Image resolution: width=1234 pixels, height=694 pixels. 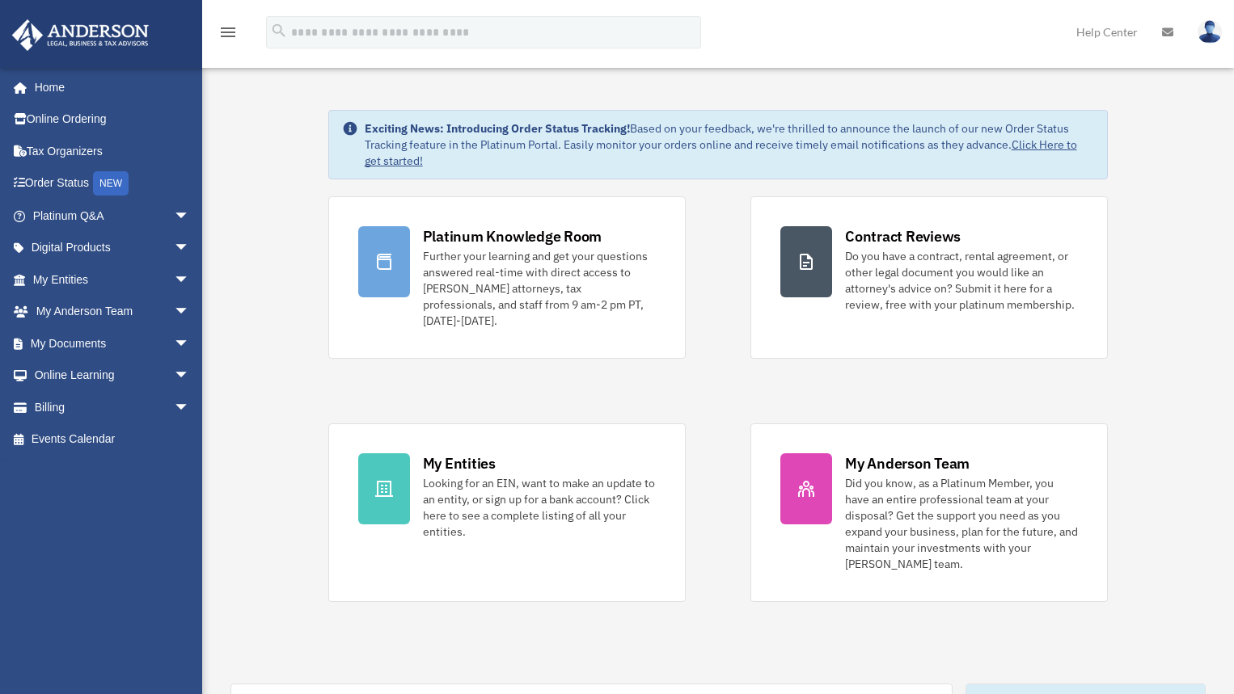 What do you see at coordinates (1209, 32) in the screenshot?
I see `img: User Pic` at bounding box center [1209, 32].